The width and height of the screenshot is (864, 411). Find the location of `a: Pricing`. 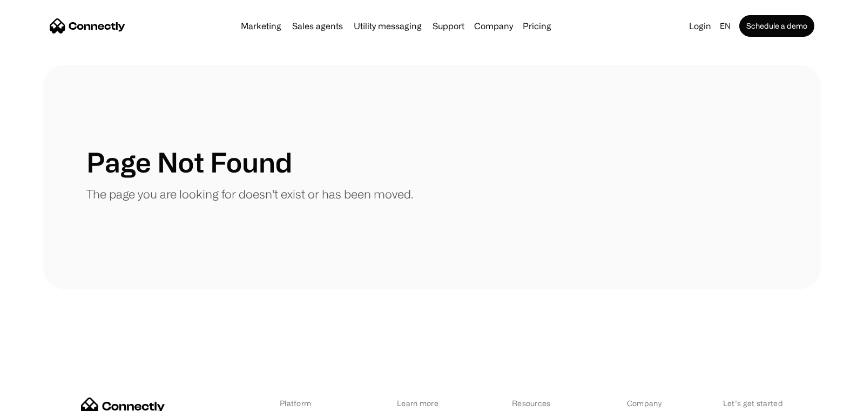

a: Pricing is located at coordinates (537, 26).